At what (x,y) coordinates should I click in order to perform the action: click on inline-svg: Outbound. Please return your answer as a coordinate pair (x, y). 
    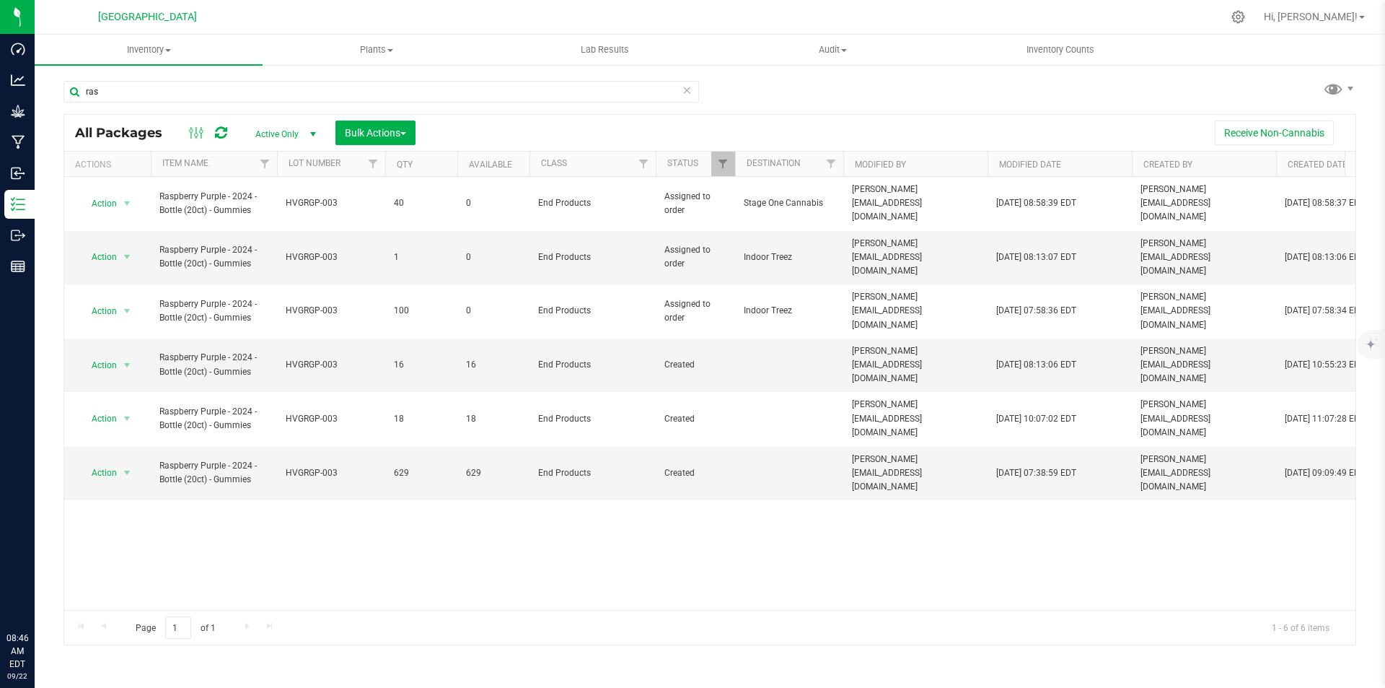
    Looking at the image, I should click on (18, 235).